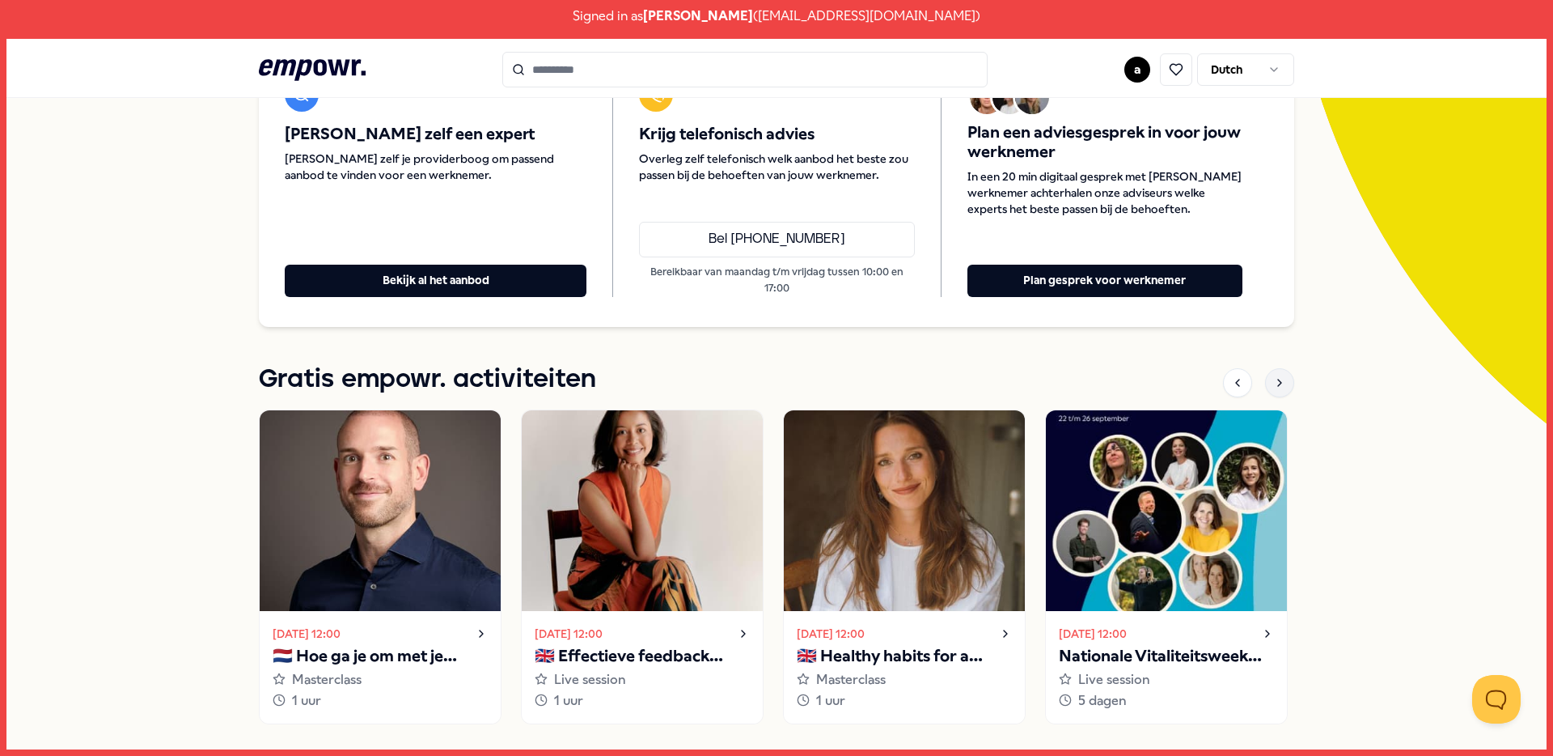 Image resolution: width=1553 pixels, height=756 pixels. I want to click on span: Overleg zelf telefonisch welk aanbod het beste zou passen bij de behoeften van jouw werknemer., so click(777, 167).